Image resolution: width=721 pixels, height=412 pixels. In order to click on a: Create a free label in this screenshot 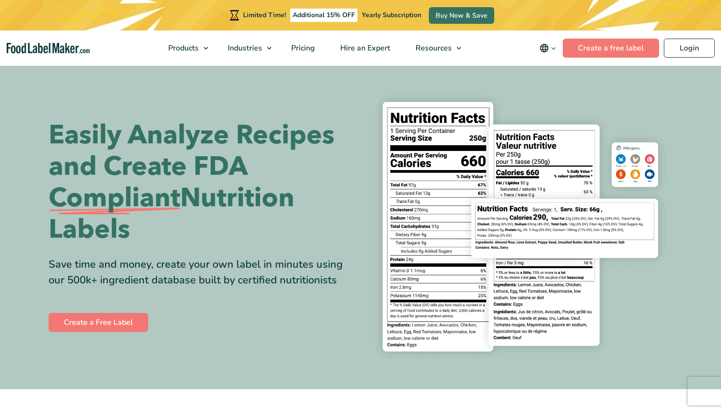, I will do `click(611, 48)`.